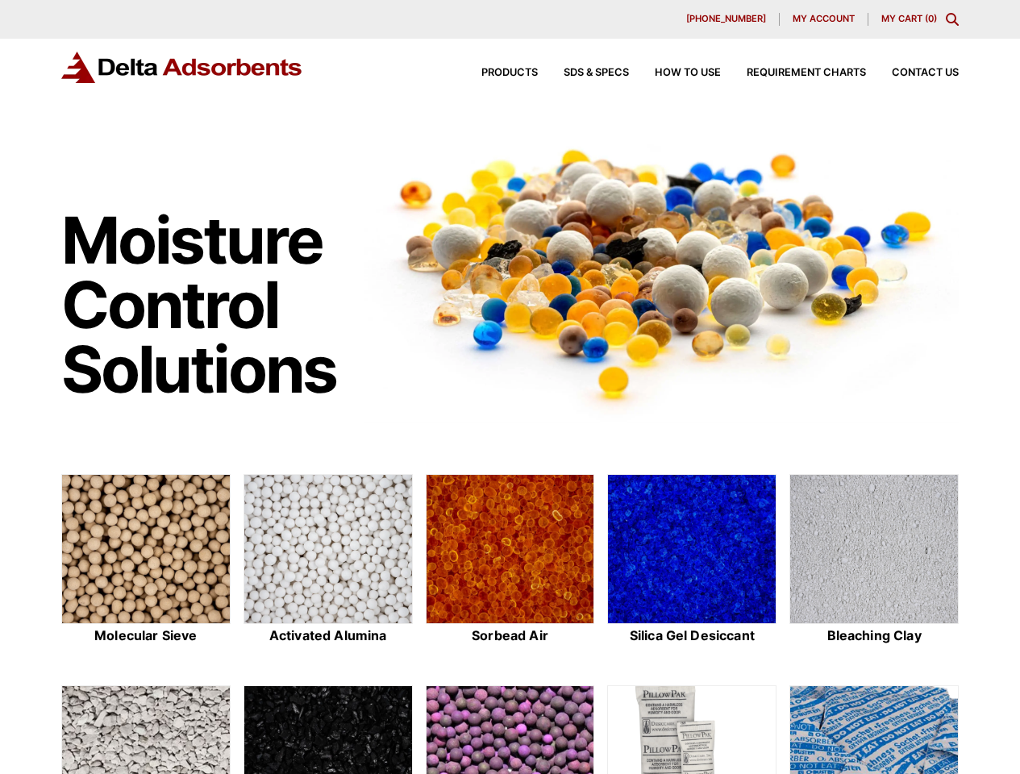 This screenshot has width=1020, height=774. What do you see at coordinates (511, 636) in the screenshot?
I see `h2: Sorbead Air` at bounding box center [511, 636].